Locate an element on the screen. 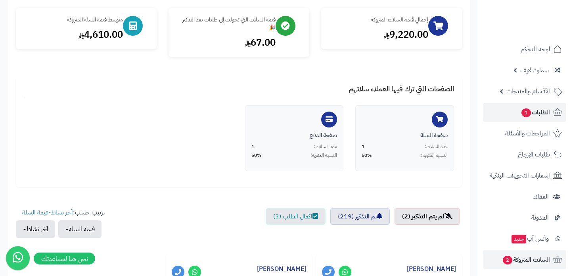 The height and width of the screenshot is (276, 571). div: إجمالي قيمة السلات المتروكة is located at coordinates (379, 20).